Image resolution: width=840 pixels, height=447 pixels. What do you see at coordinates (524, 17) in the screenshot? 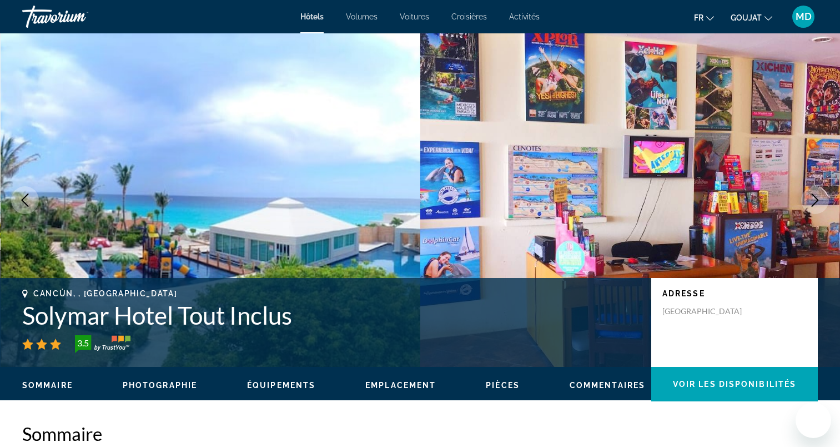
I see `a: Activités` at bounding box center [524, 17].